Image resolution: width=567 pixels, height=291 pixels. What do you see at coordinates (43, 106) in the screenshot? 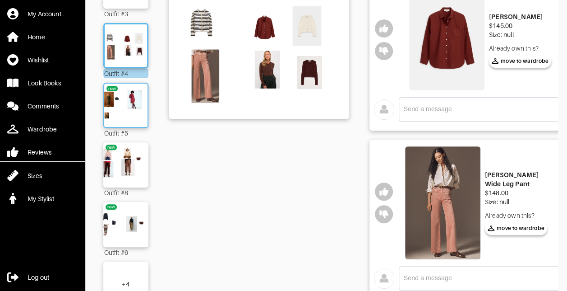
I see `div: Comments` at bounding box center [43, 106].